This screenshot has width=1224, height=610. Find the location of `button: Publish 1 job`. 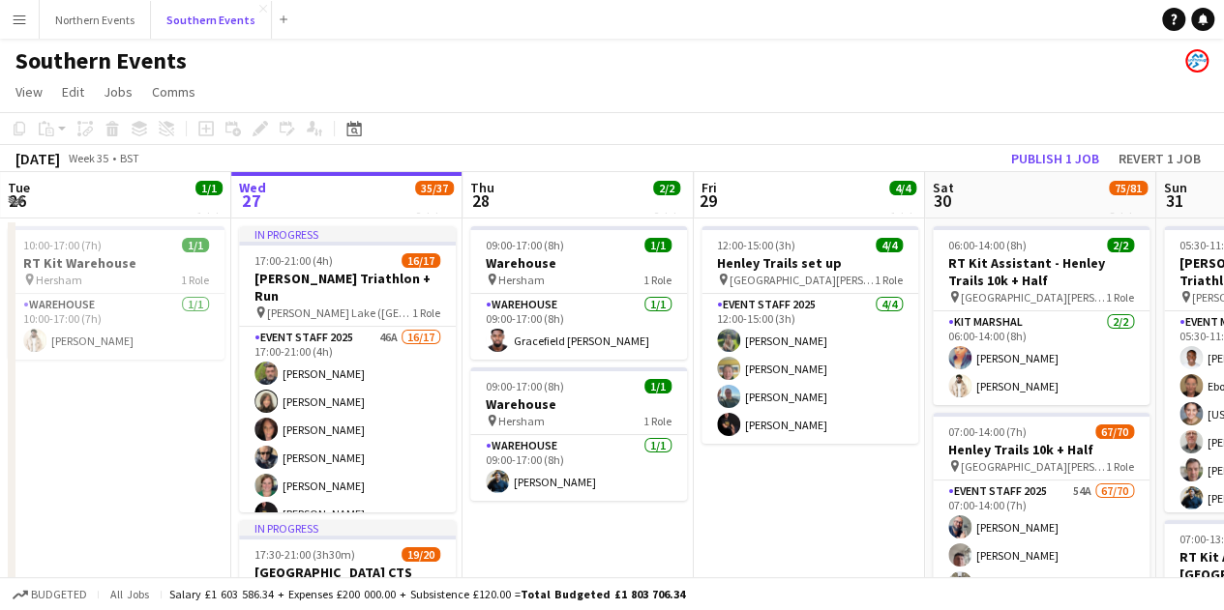

button: Publish 1 job is located at coordinates (1054, 159).